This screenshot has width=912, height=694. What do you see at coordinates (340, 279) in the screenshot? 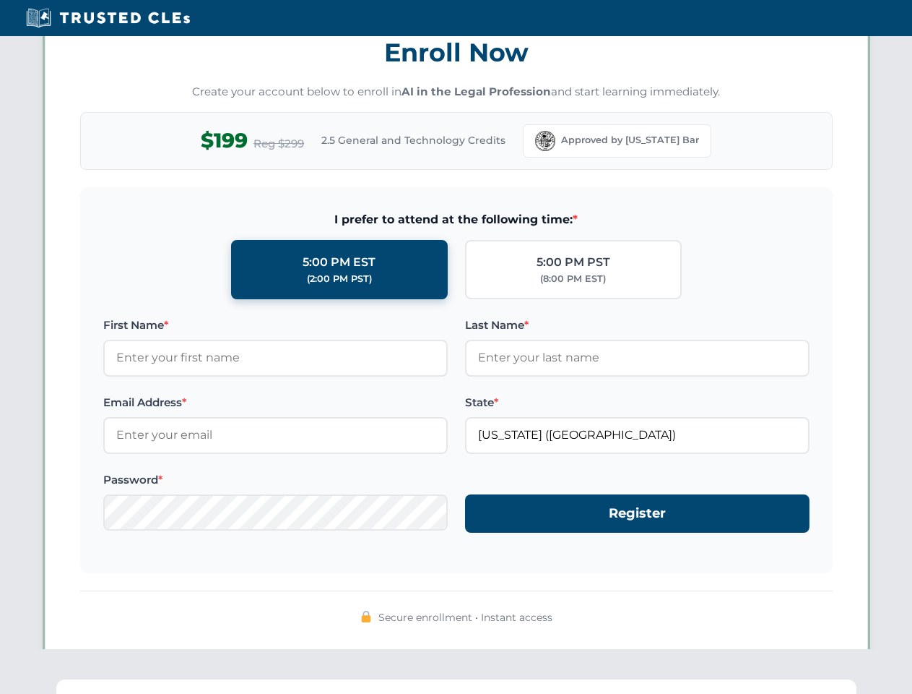
I see `div: (2:00 PM PST)` at bounding box center [340, 279].